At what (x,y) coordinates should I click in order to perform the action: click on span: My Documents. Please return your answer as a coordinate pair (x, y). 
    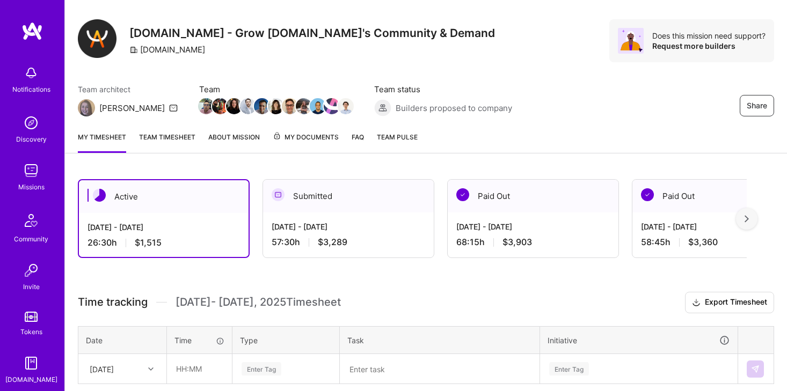
    Looking at the image, I should click on (305, 137).